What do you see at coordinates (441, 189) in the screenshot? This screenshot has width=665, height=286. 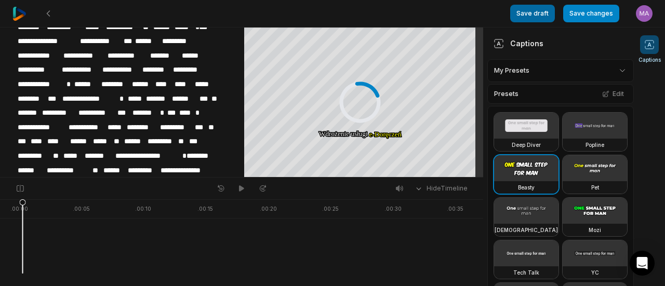 I see `button: HideTimeline` at bounding box center [441, 189].